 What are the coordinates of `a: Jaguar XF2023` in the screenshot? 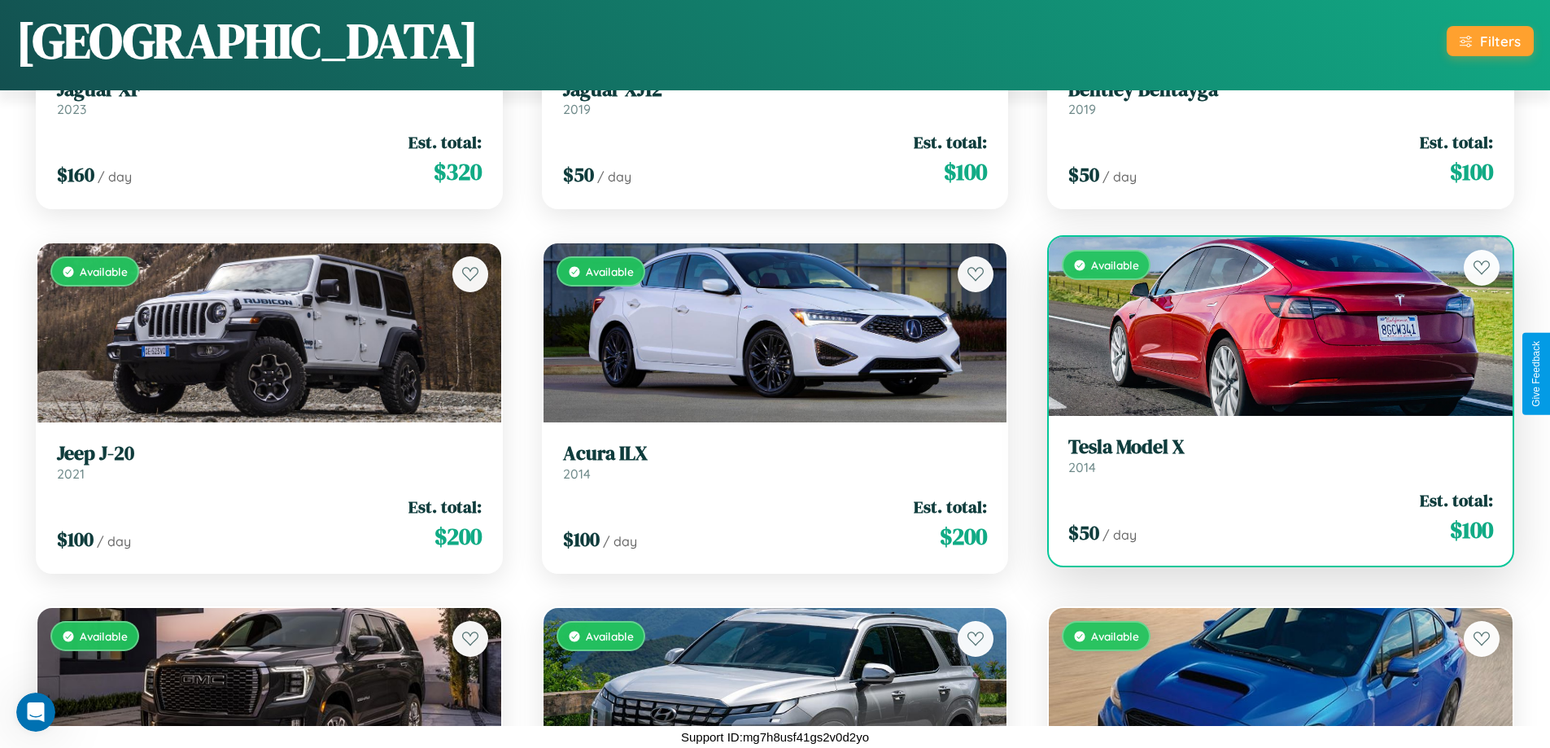 It's located at (269, 98).